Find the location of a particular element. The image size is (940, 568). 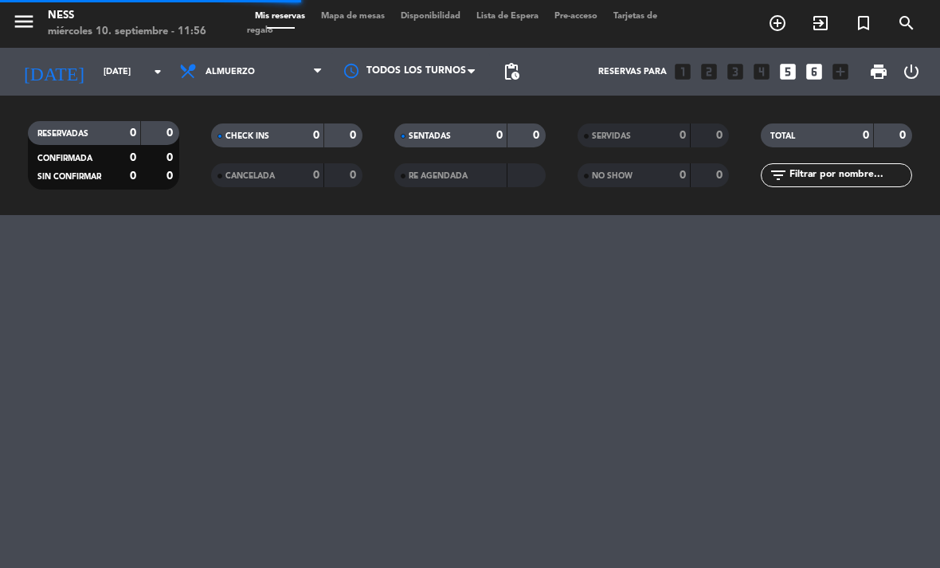

i: add_box is located at coordinates (840, 72).